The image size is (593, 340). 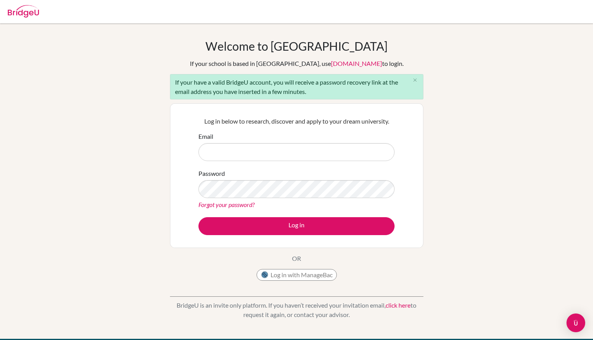 What do you see at coordinates (296, 121) in the screenshot?
I see `p: Log in below to research, discover and apply to your dream university.` at bounding box center [296, 121].